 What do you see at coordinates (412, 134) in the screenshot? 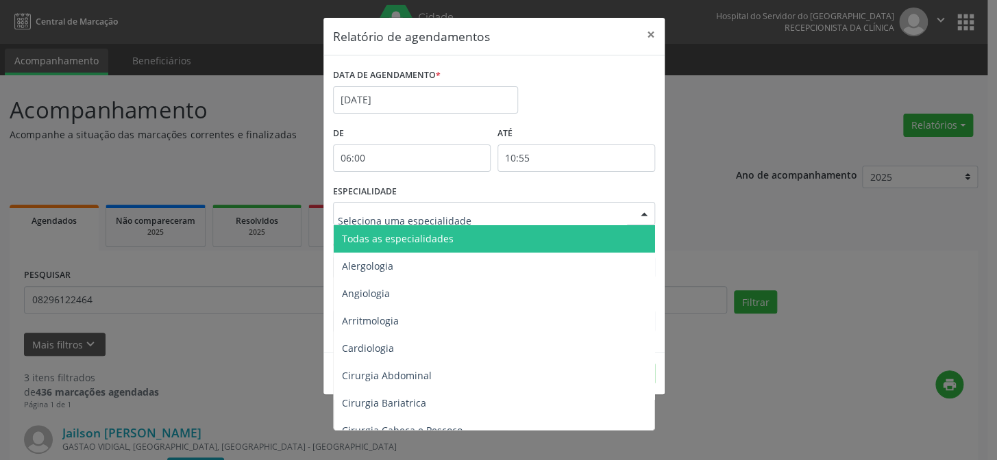
I see `label: De` at bounding box center [412, 134].